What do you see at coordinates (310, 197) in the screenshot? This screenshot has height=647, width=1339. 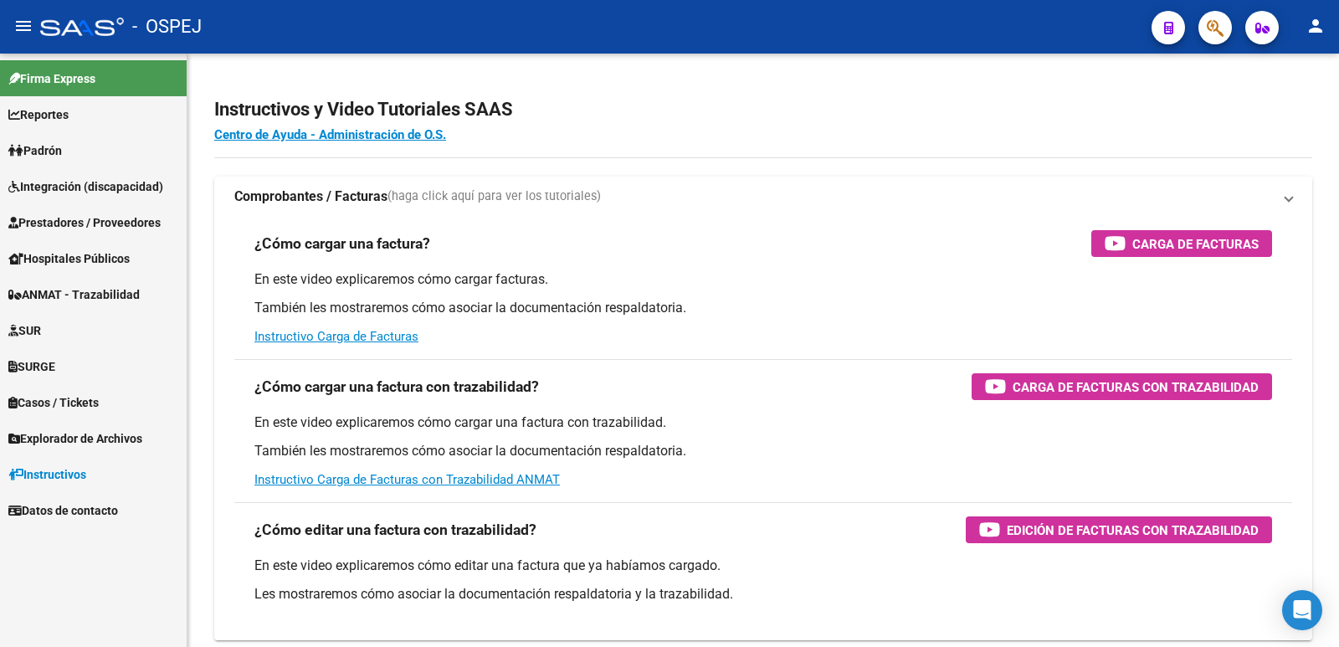 I see `strong: Comprobantes / Facturas` at bounding box center [310, 197].